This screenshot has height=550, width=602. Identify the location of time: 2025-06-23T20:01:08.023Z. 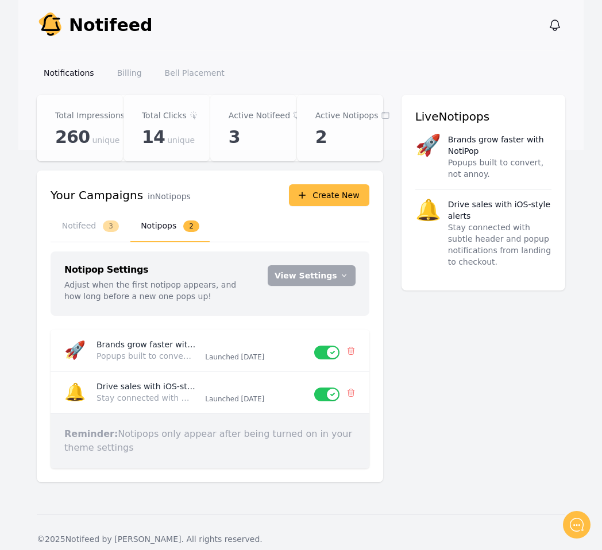
(253, 399).